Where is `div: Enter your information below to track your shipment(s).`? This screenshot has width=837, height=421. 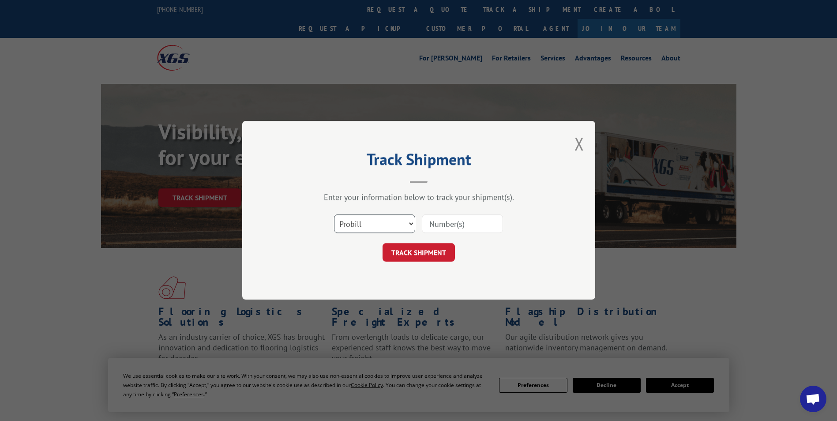
div: Enter your information below to track your shipment(s). is located at coordinates (419, 197).